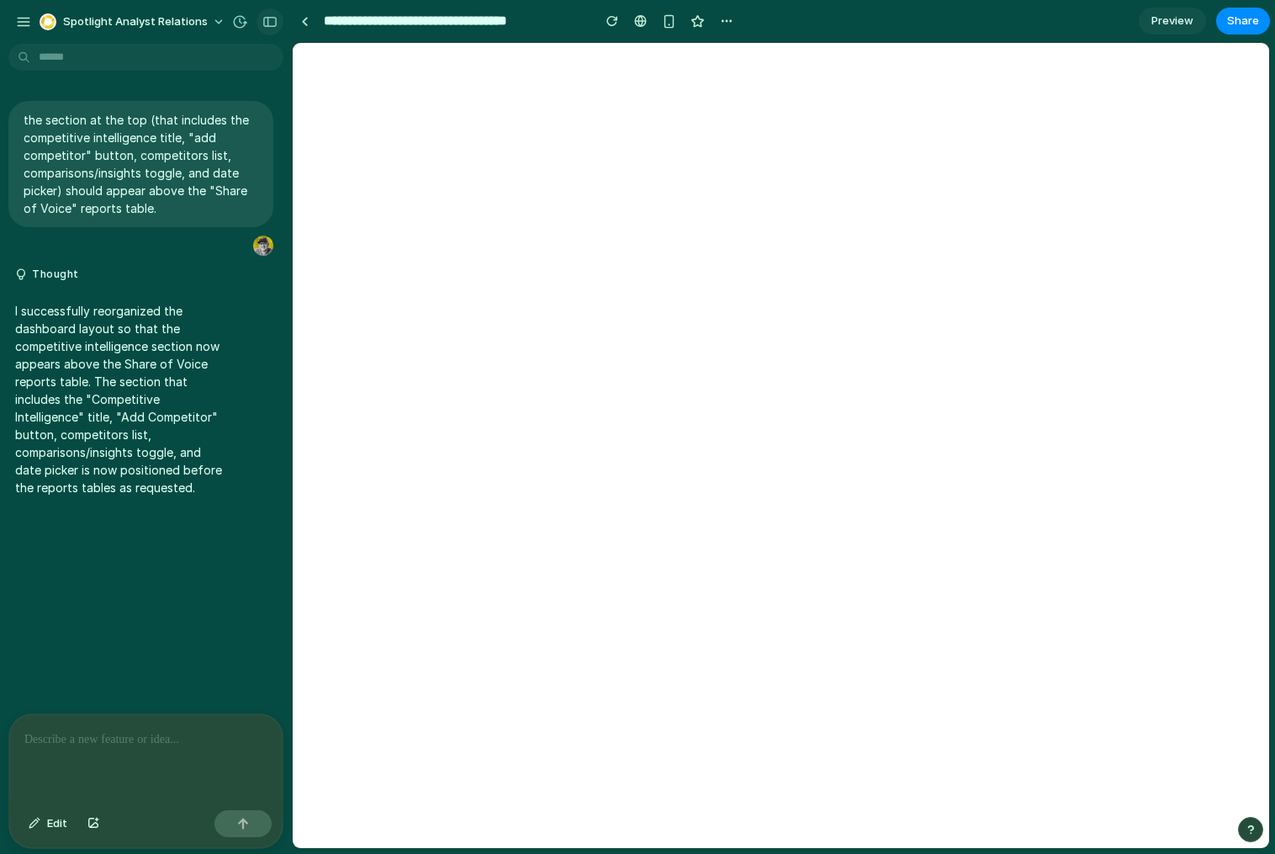 The width and height of the screenshot is (1275, 854). I want to click on button: Spotlight Analyst Relations, so click(133, 22).